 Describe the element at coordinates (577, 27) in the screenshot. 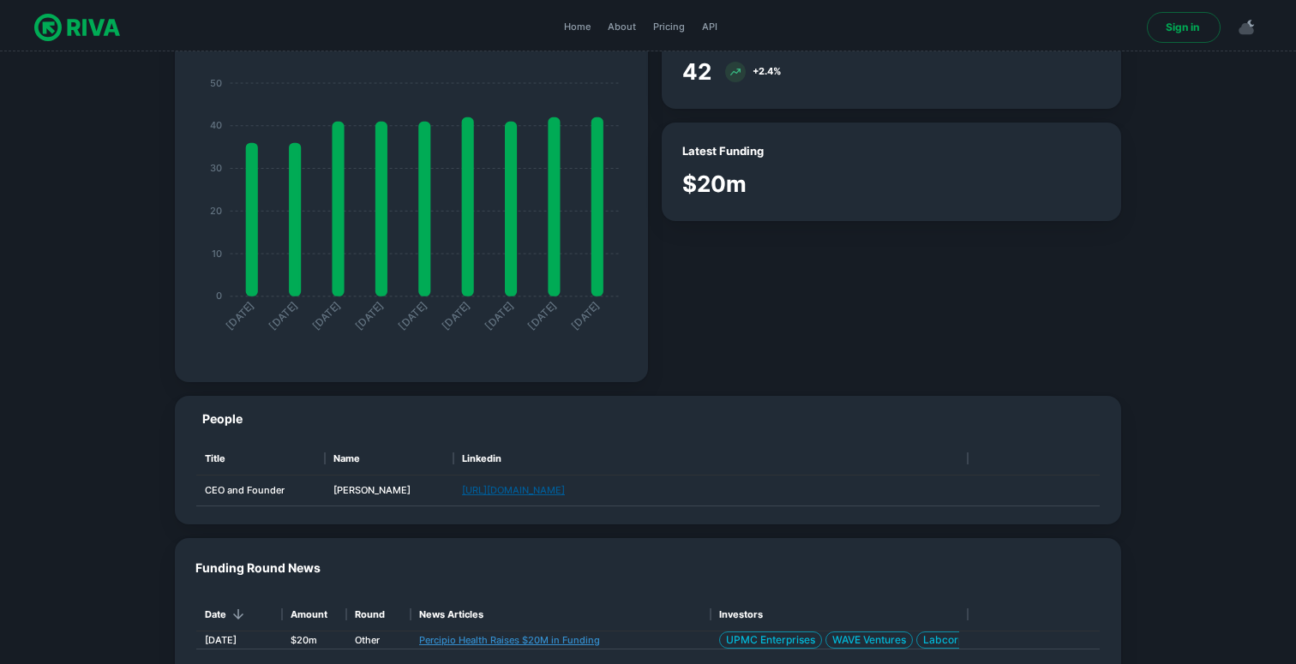

I see `span: Home` at that location.